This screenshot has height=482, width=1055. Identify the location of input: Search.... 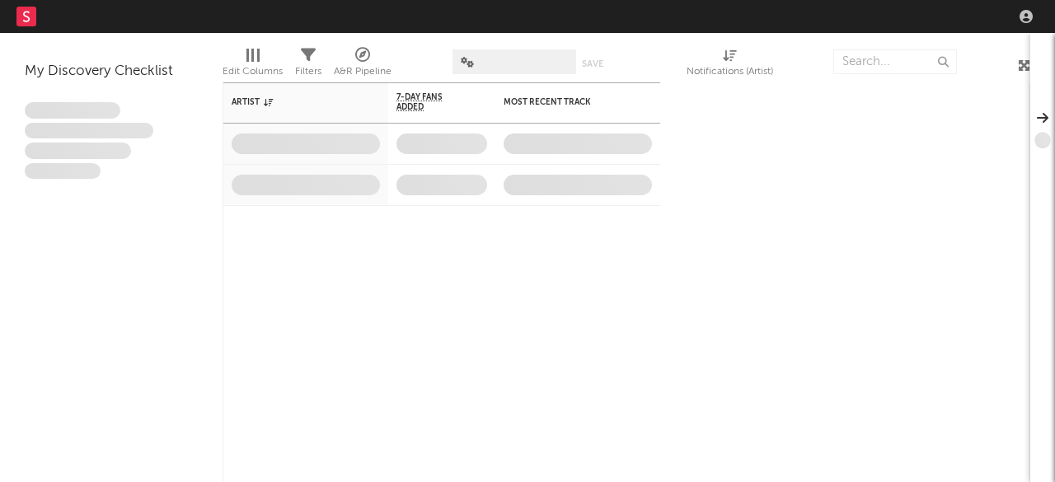
(895, 62).